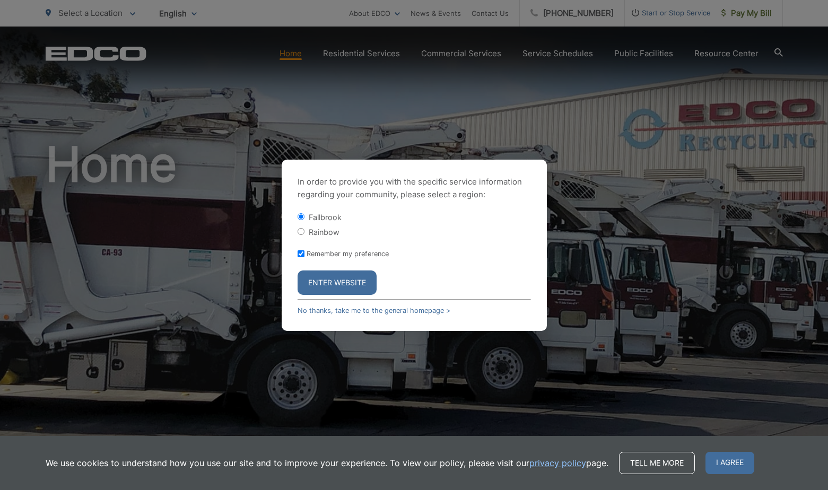 The image size is (828, 490). What do you see at coordinates (327, 463) in the screenshot?
I see `p: We use cookies to understand how you use our site and to improve your experience. To view our pol...` at bounding box center [327, 463].